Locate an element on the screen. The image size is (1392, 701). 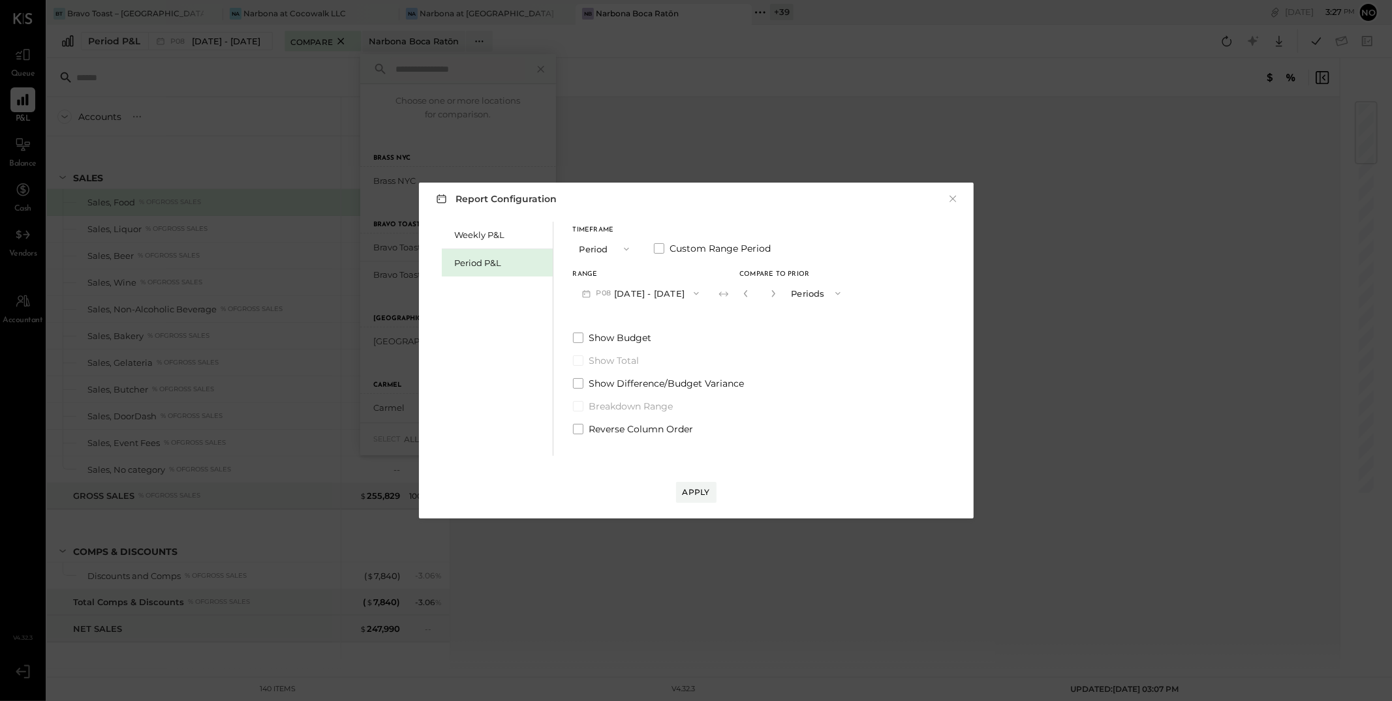
span: Custom Range Period is located at coordinates (720, 249).